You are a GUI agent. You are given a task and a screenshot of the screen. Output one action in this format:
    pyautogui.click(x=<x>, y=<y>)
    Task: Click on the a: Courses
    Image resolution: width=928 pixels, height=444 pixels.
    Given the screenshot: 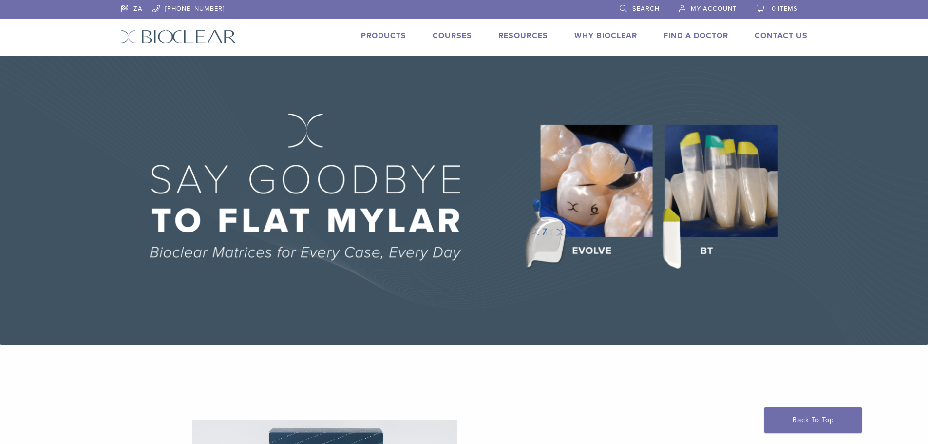 What is the action you would take?
    pyautogui.click(x=452, y=36)
    